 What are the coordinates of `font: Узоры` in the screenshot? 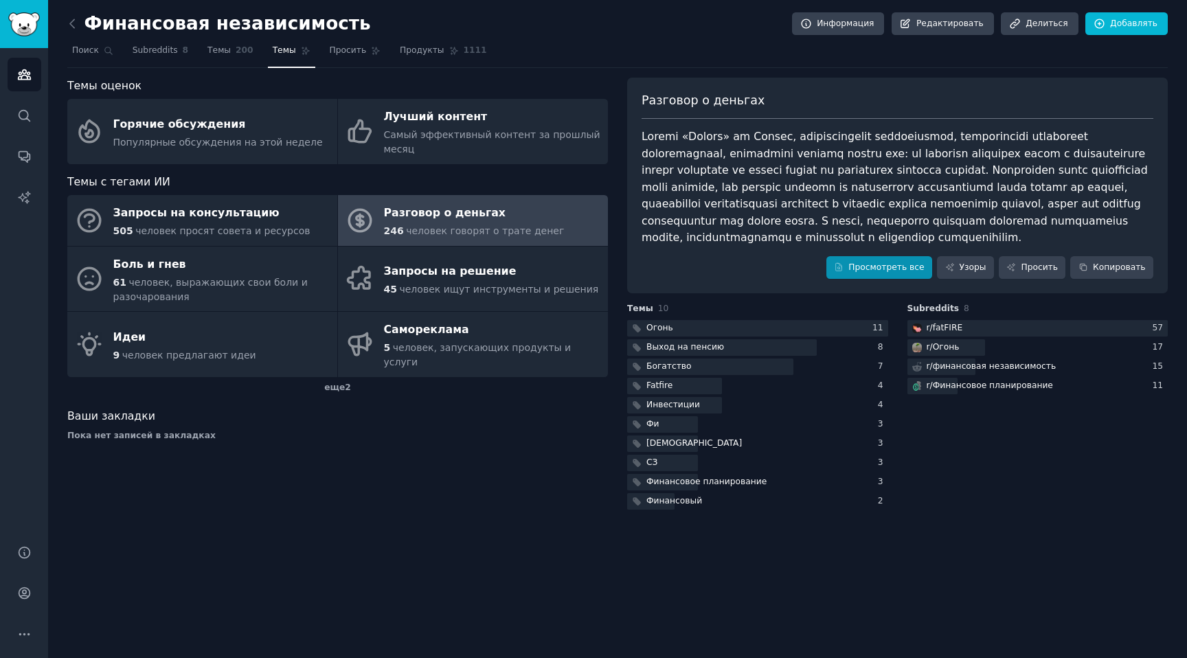 It's located at (972, 267).